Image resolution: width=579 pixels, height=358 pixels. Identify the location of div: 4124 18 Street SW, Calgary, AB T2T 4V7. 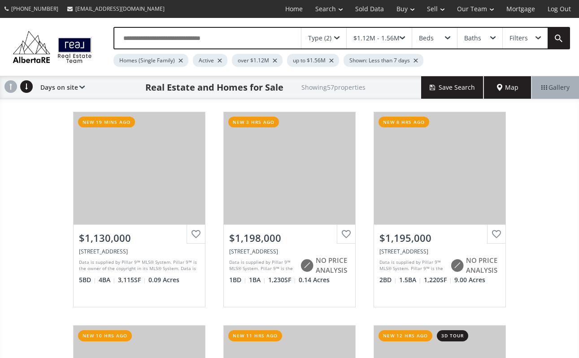
(289, 251).